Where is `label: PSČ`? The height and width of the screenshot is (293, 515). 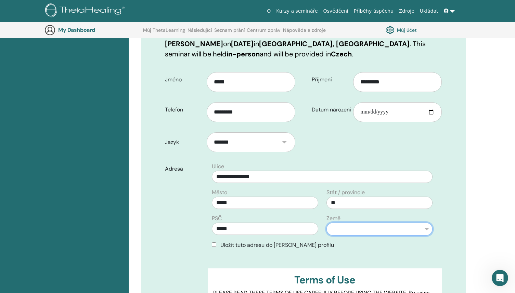
label: PSČ is located at coordinates (217, 219).